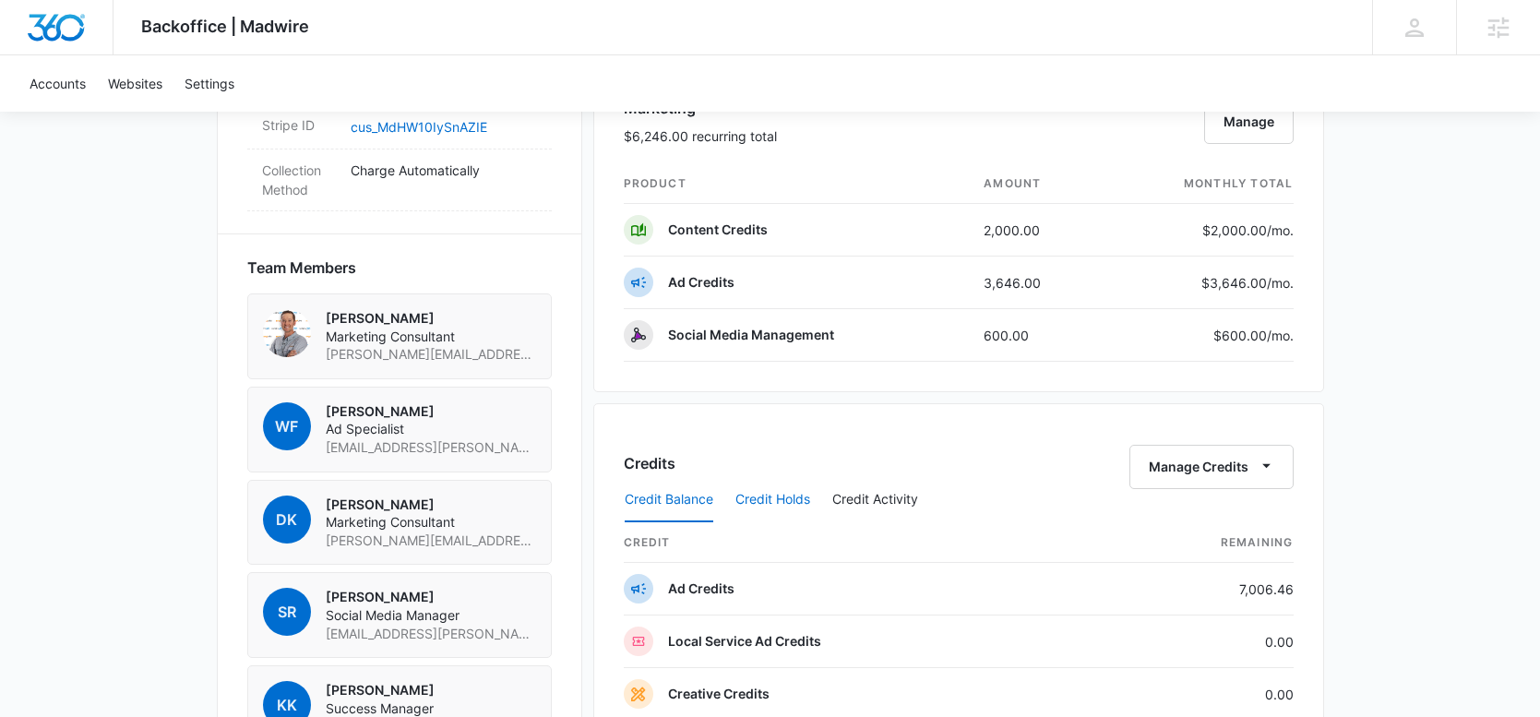 The height and width of the screenshot is (717, 1540). What do you see at coordinates (700, 136) in the screenshot?
I see `p: $6,246.00 recurring total` at bounding box center [700, 136].